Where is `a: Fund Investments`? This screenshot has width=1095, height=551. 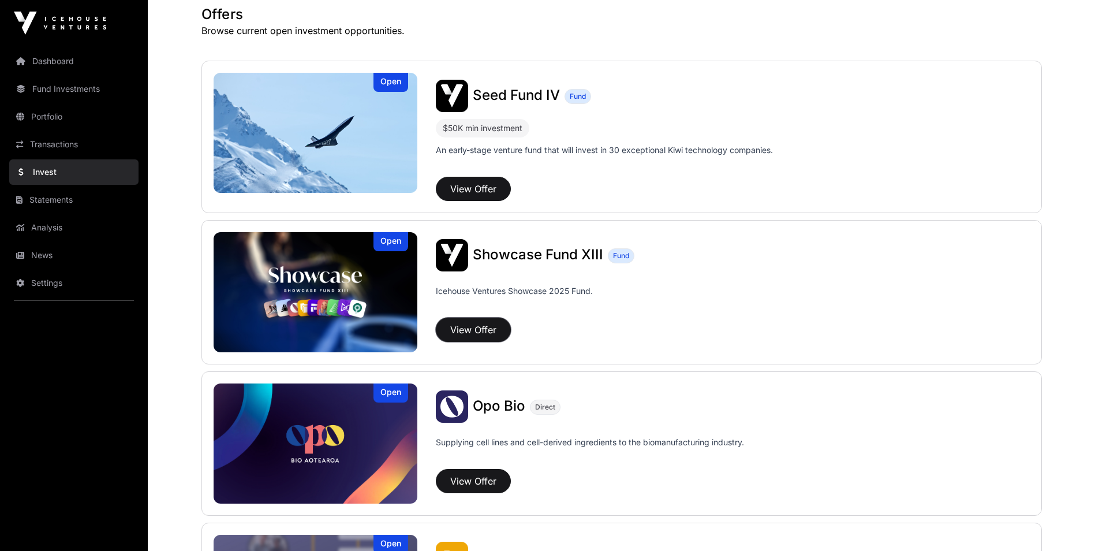 a: Fund Investments is located at coordinates (74, 89).